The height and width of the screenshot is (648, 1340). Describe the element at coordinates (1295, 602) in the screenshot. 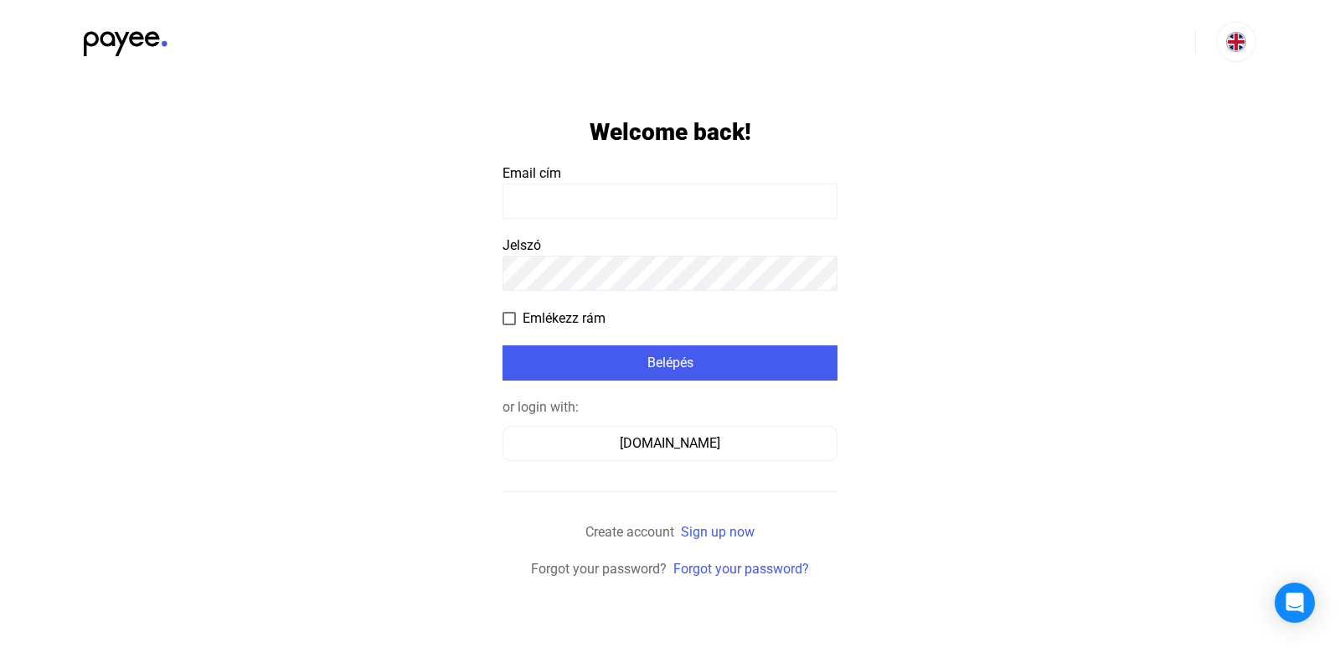

I see `div: Open Intercom Messenger` at that location.